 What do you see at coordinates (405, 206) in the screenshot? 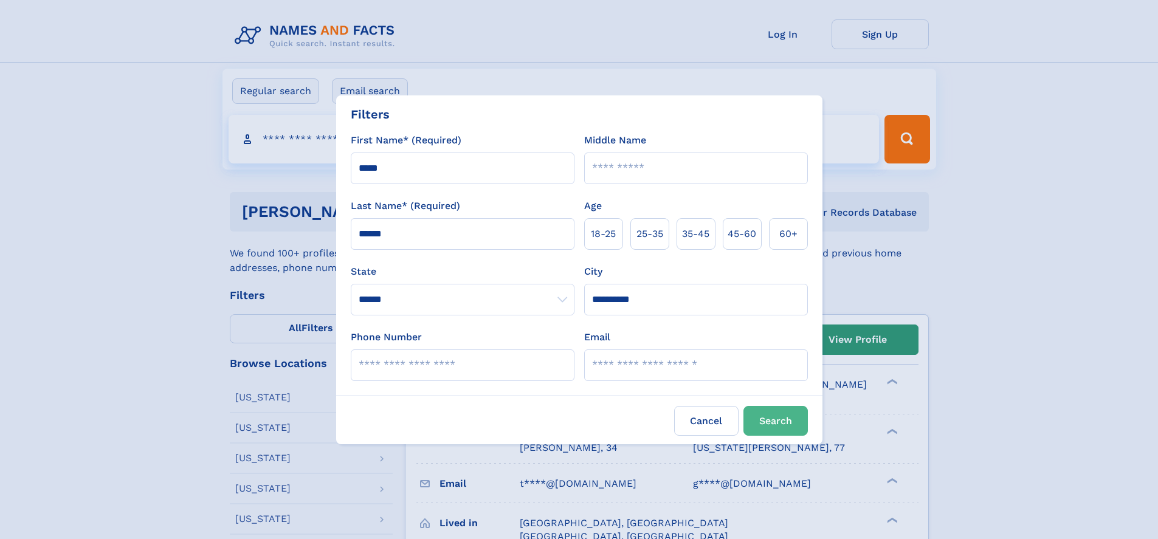
I see `label: Last Name* (Required)` at bounding box center [405, 206].